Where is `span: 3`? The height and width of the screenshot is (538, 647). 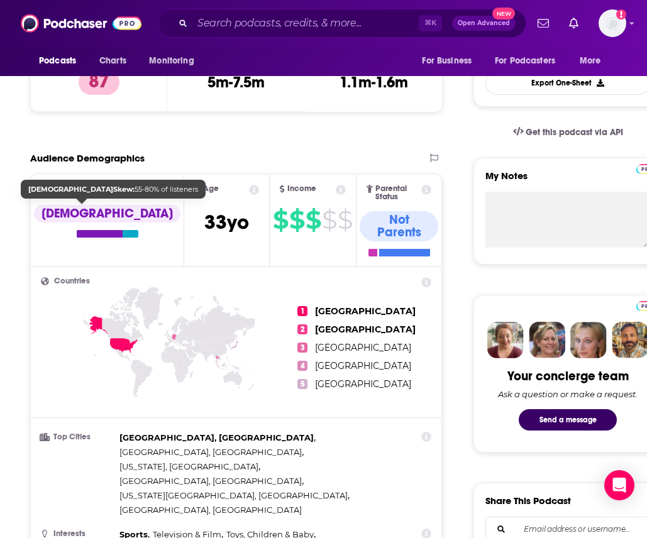 span: 3 is located at coordinates (302, 348).